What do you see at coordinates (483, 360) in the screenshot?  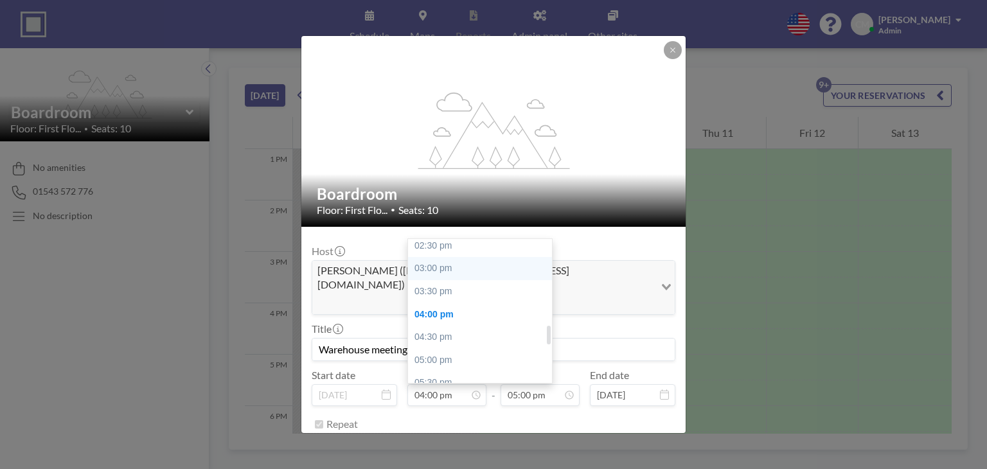 I see `div: 05:00 pm` at bounding box center [483, 360].